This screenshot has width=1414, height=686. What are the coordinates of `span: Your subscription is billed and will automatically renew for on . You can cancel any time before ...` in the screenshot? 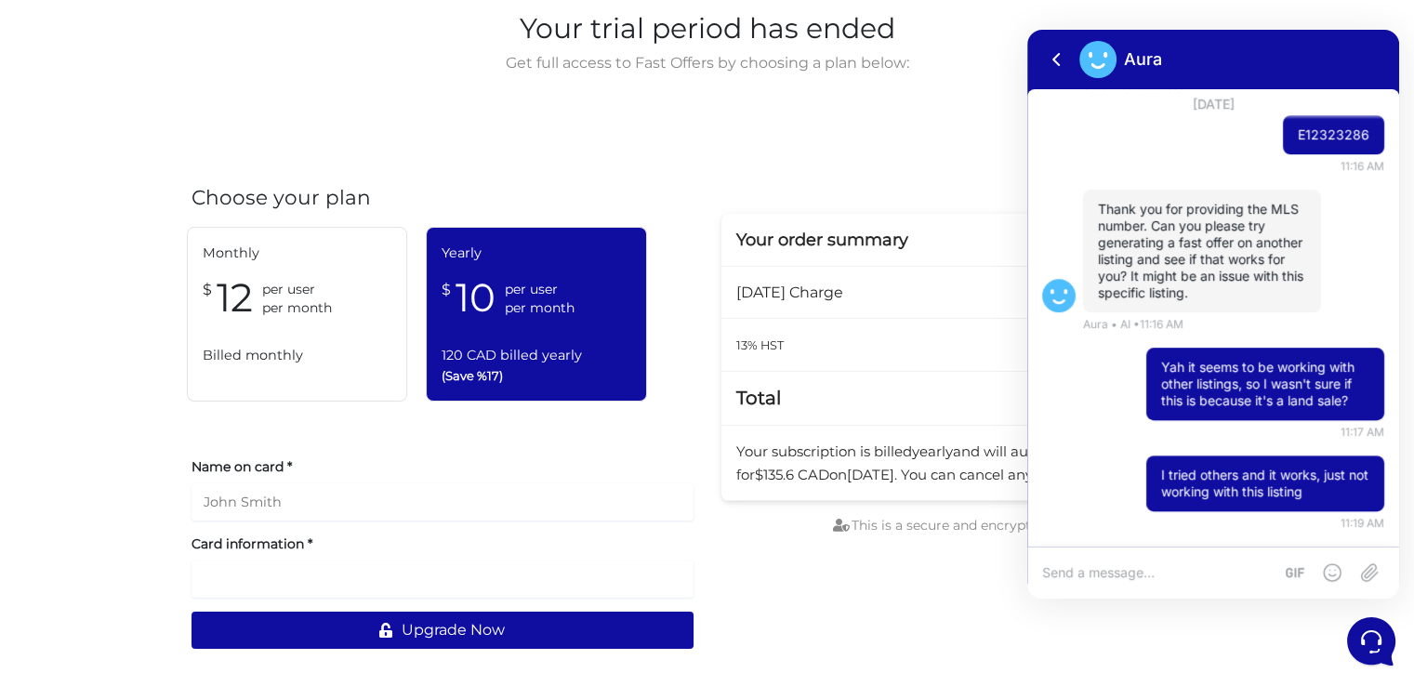 It's located at (960, 462).